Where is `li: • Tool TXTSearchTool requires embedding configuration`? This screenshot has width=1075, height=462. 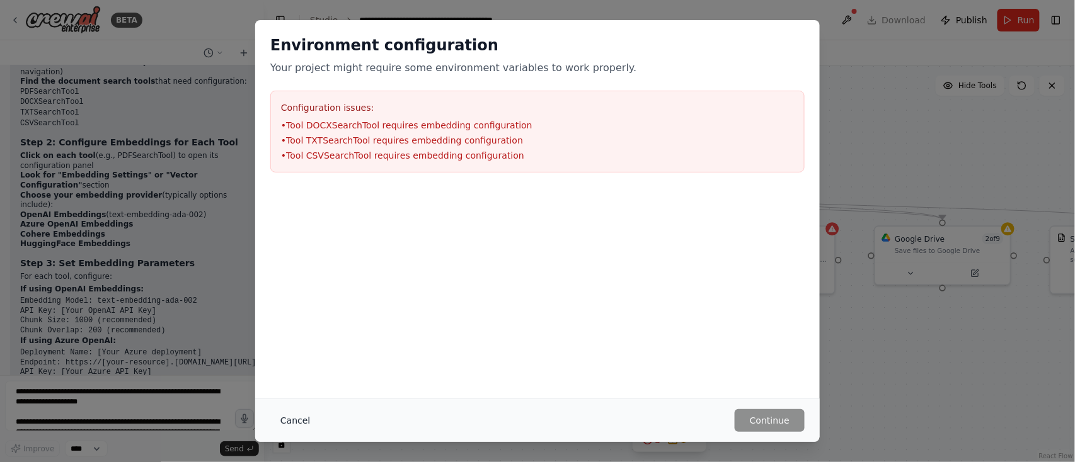
li: • Tool TXTSearchTool requires embedding configuration is located at coordinates (537, 140).